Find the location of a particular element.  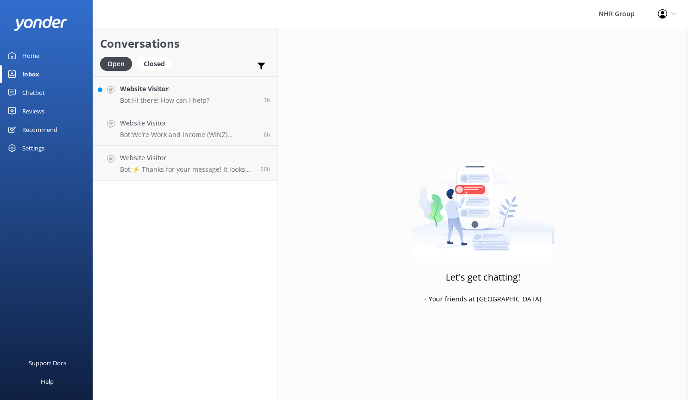

div: Chatbot is located at coordinates (33, 93).